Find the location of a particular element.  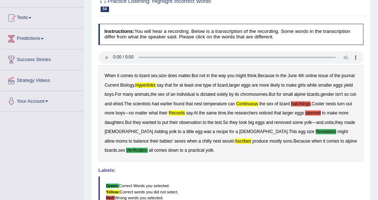

b: smaller is located at coordinates (325, 85).